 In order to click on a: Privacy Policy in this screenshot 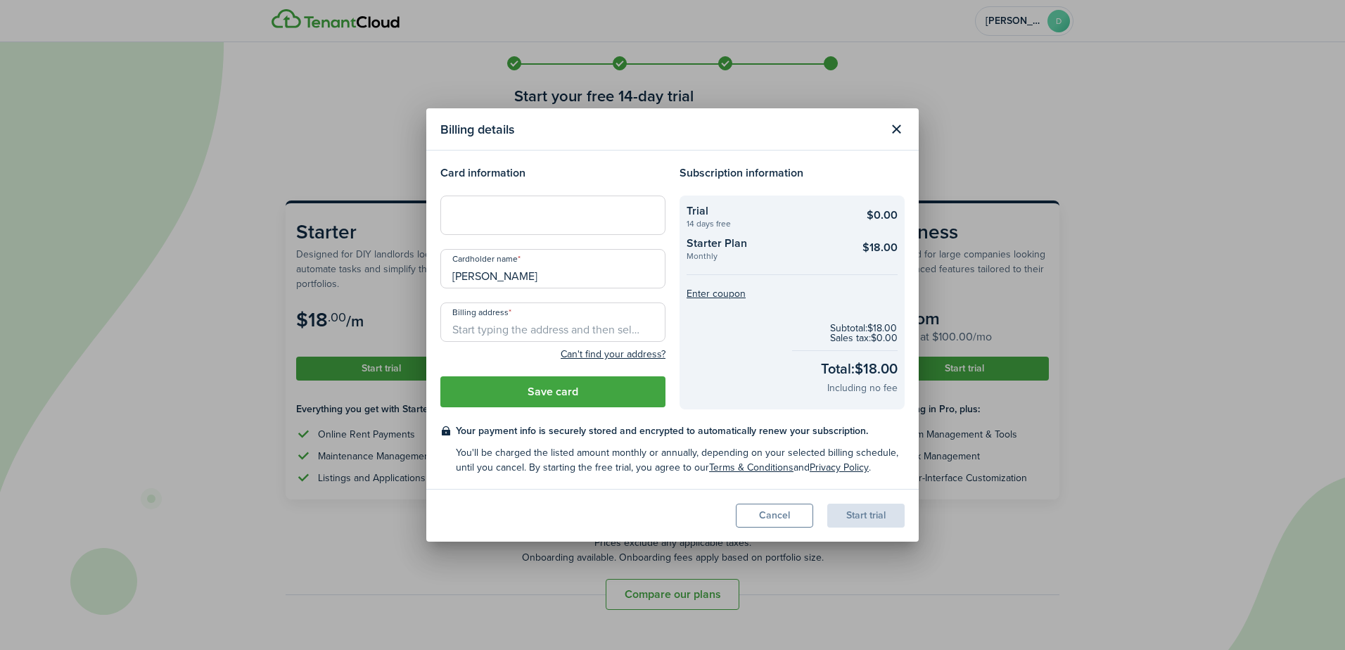, I will do `click(840, 467)`.